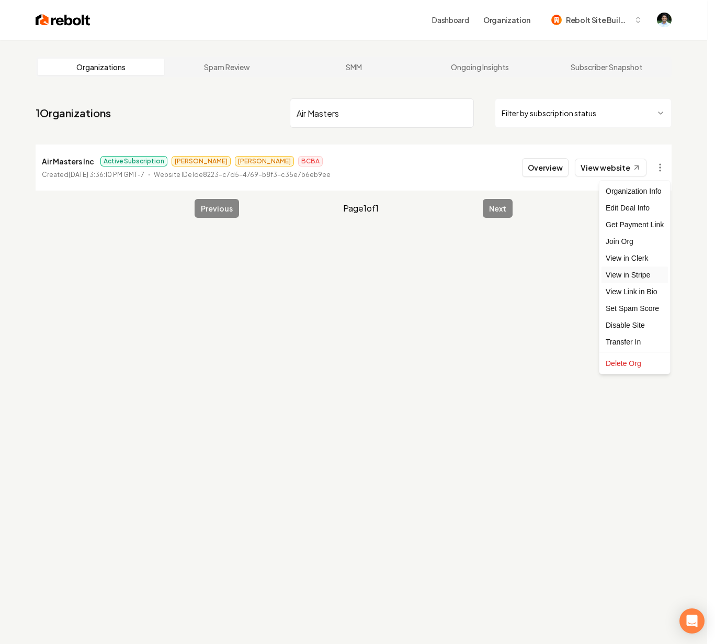 The height and width of the screenshot is (644, 715). Describe the element at coordinates (635, 308) in the screenshot. I see `div: Set Spam Score` at that location.